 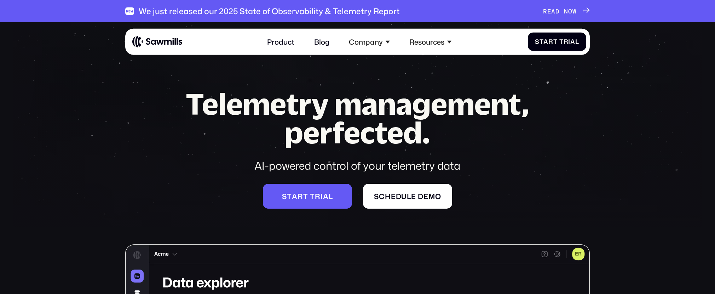 I want to click on a: Product, so click(x=280, y=41).